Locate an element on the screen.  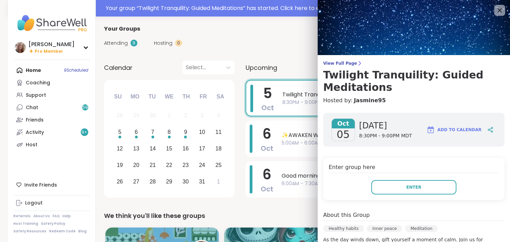
div: Not available Monday, September 29th, 2025 is located at coordinates (136, 115).